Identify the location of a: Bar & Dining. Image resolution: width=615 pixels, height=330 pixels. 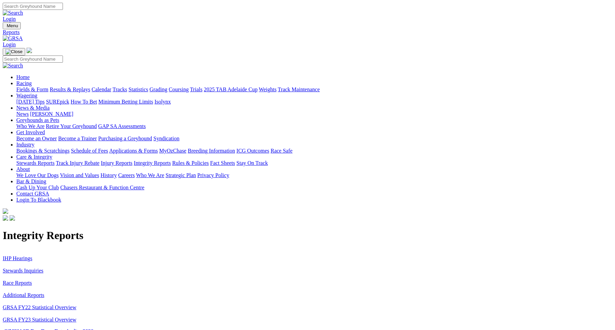
(31, 181).